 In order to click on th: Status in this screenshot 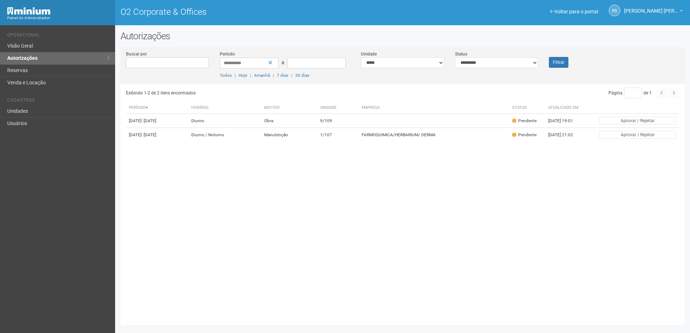, I will do `click(527, 108)`.